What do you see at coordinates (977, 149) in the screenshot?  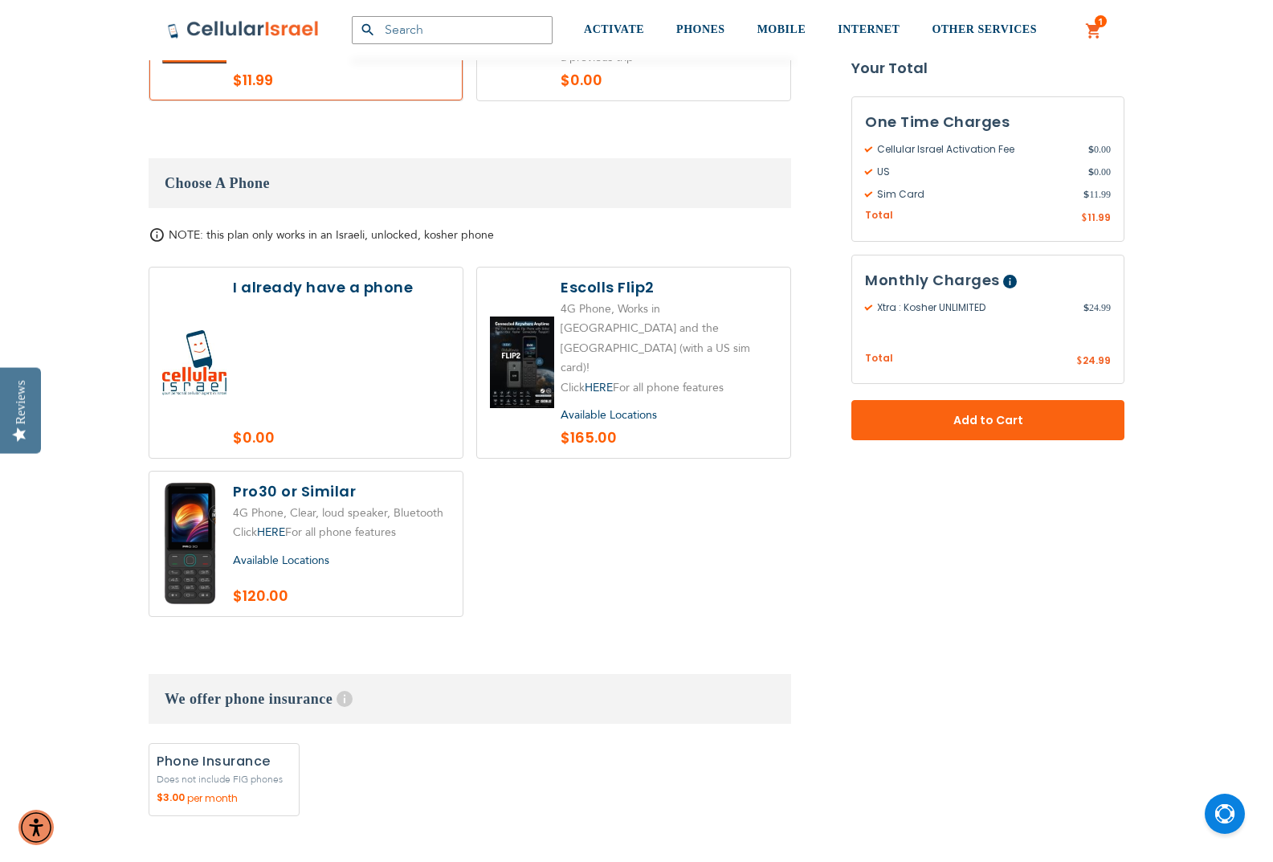 I see `span: Cellular Israel Activation Fee` at bounding box center [977, 149].